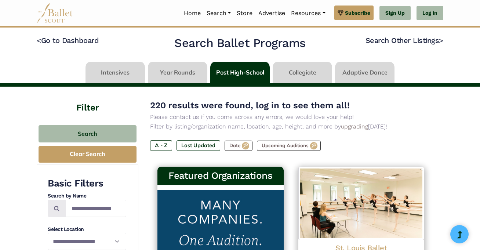 This screenshot has width=480, height=250. What do you see at coordinates (289, 146) in the screenshot?
I see `label: Upcoming Auditions` at bounding box center [289, 146].